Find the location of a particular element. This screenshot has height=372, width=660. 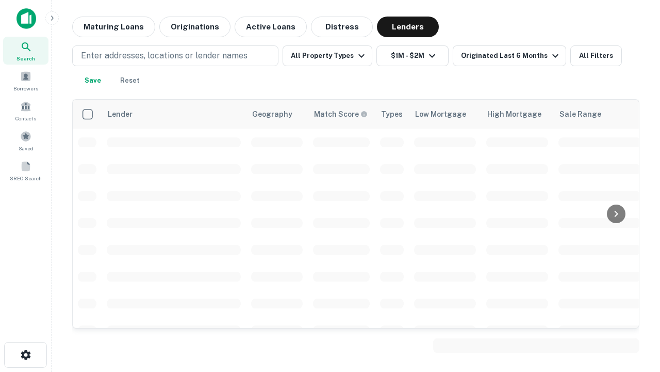

div: Sale Range is located at coordinates (580, 114).